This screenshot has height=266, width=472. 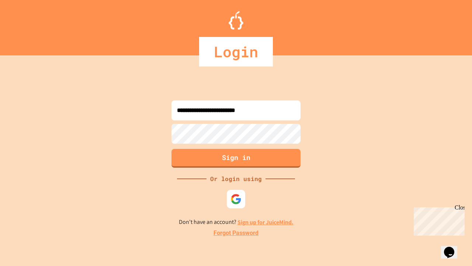 I want to click on img: Logo.svg, so click(x=236, y=20).